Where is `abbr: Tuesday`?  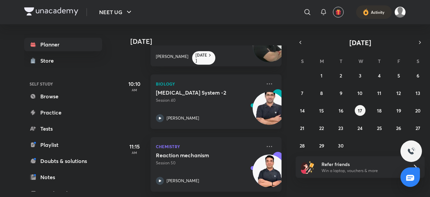
abbr: Tuesday is located at coordinates (341, 61).